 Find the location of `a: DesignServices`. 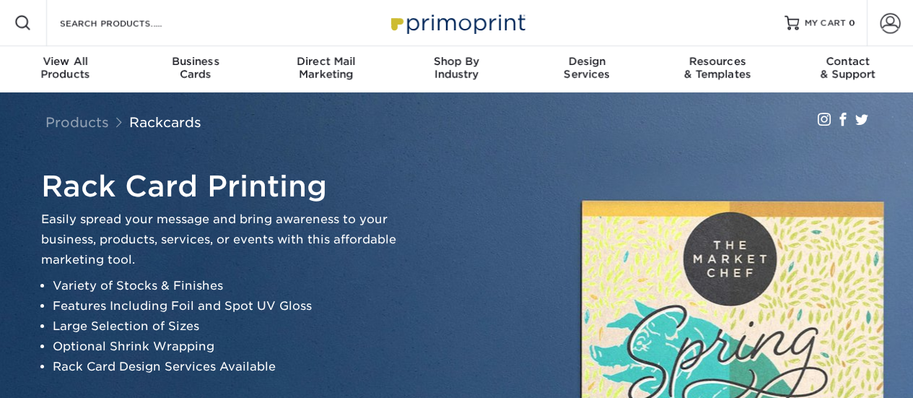

a: DesignServices is located at coordinates (587, 69).